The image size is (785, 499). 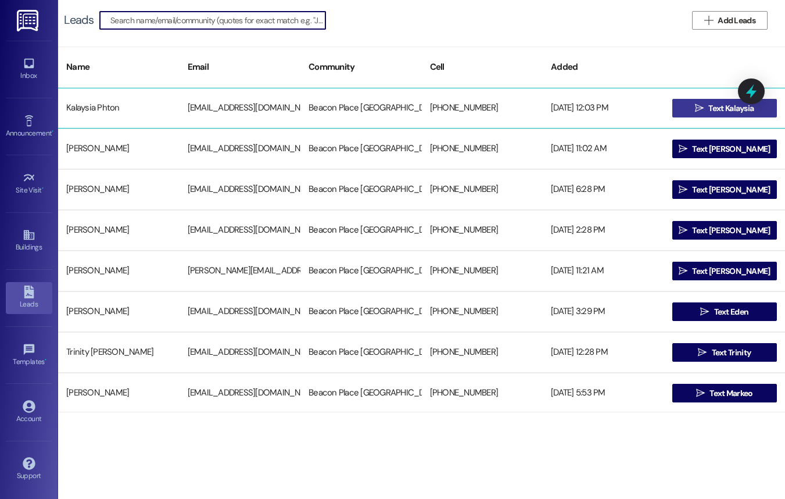 I want to click on div: Name, so click(x=119, y=67).